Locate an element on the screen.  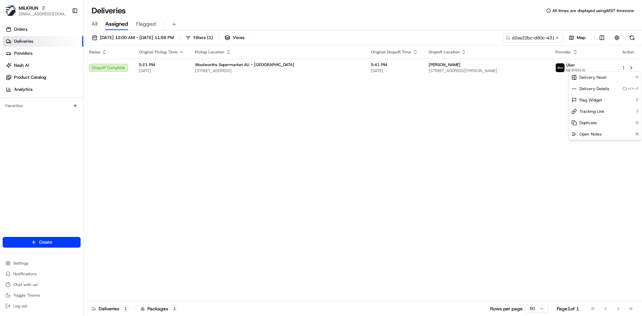
span: Delivery Panel is located at coordinates (592, 78).